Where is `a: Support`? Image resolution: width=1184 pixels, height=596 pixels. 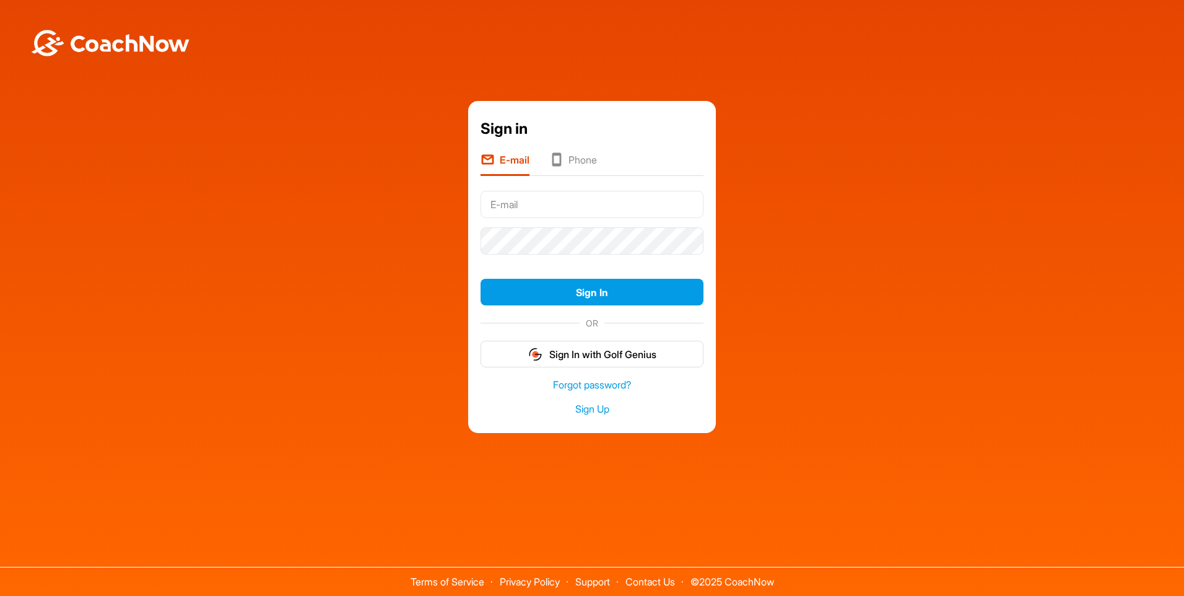 a: Support is located at coordinates (592, 581).